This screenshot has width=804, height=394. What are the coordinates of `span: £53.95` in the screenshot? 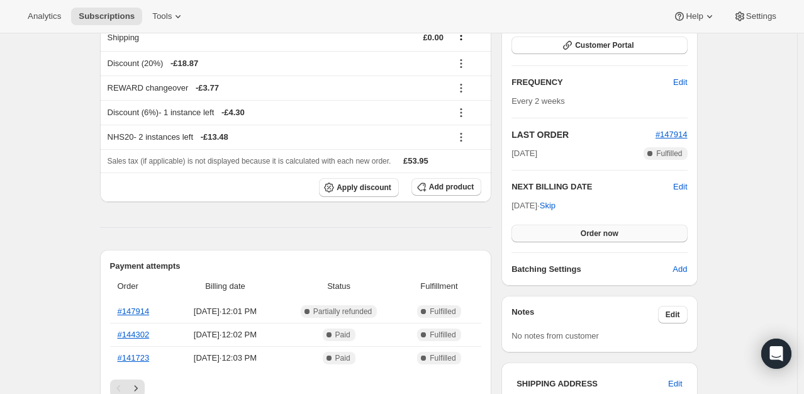 It's located at (416, 160).